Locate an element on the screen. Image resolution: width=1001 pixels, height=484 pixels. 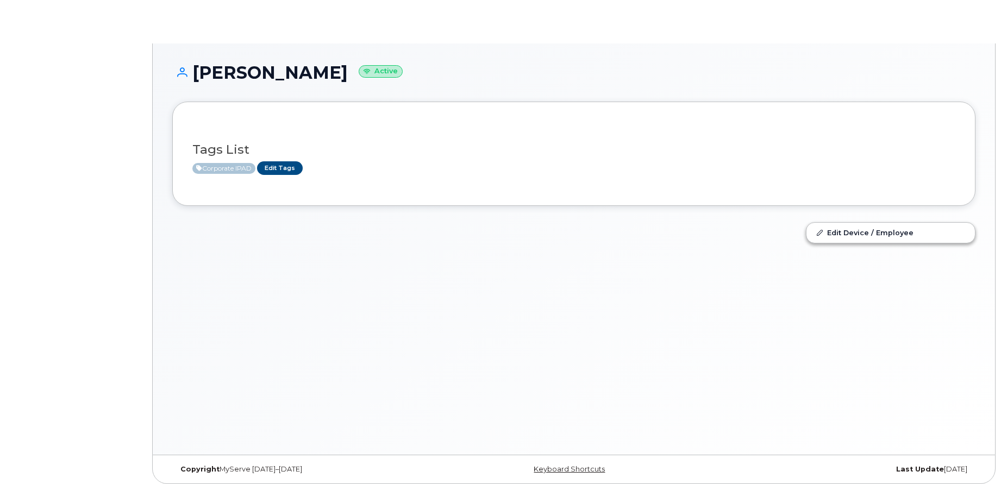
small: Active is located at coordinates (381, 71).